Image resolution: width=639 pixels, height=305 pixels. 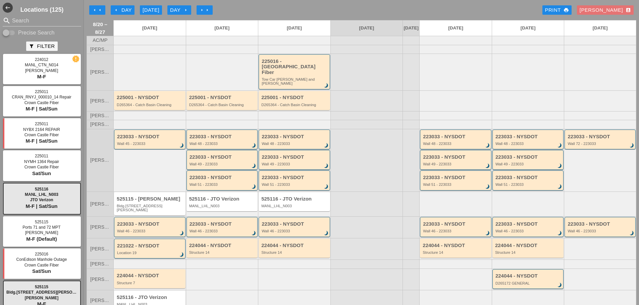 What do you see at coordinates (150, 283) in the screenshot?
I see `div: Structure 7` at bounding box center [150, 283].